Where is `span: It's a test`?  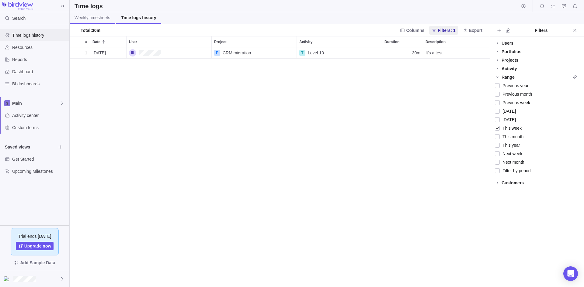 span: It's a test is located at coordinates (434, 53).